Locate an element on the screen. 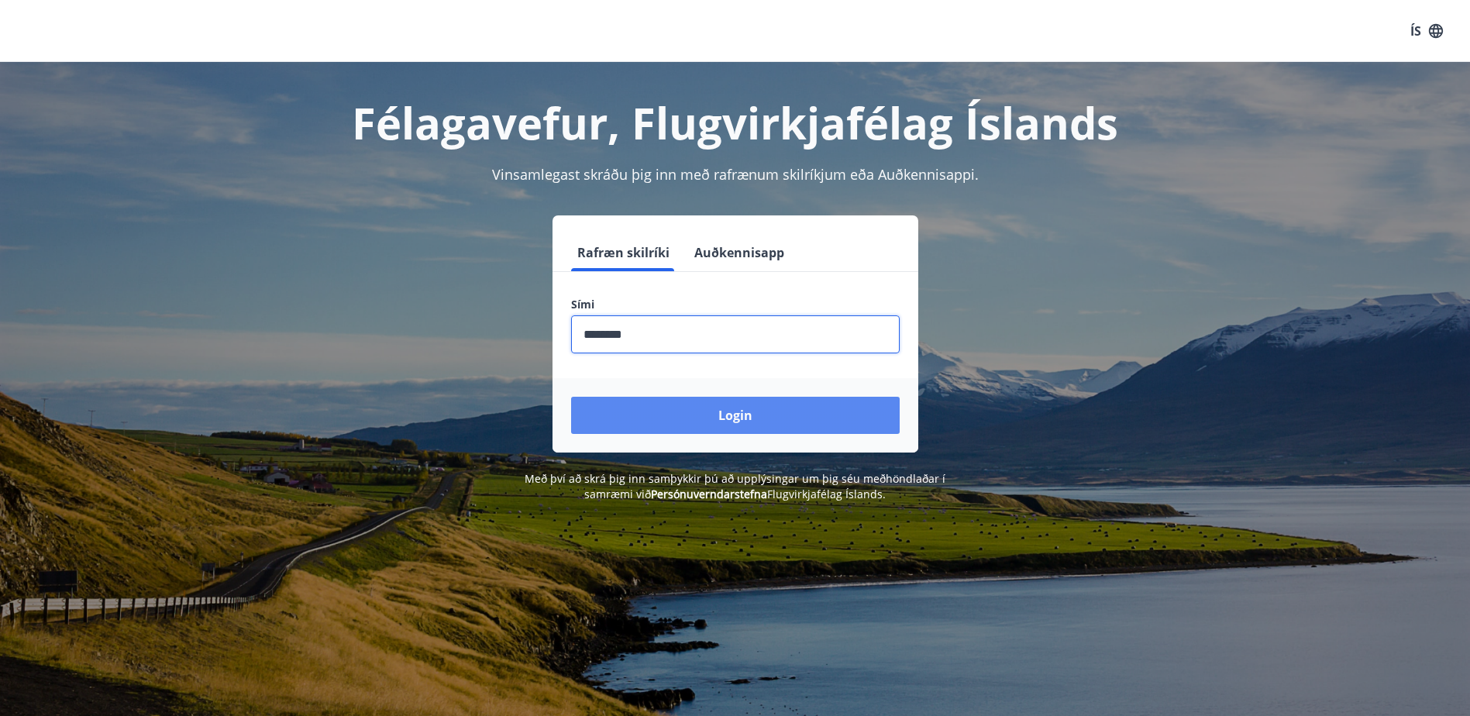 The height and width of the screenshot is (716, 1470). button: Login is located at coordinates (735, 415).